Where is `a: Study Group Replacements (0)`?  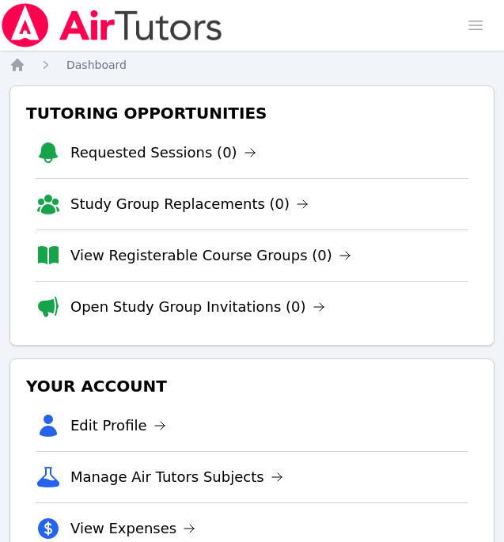
a: Study Group Replacements (0) is located at coordinates (189, 204).